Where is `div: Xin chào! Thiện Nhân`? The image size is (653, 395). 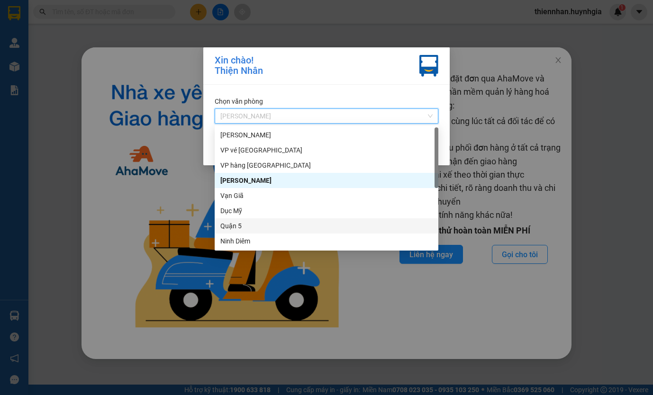
div: Xin chào! Thiện Nhân is located at coordinates (239, 66).